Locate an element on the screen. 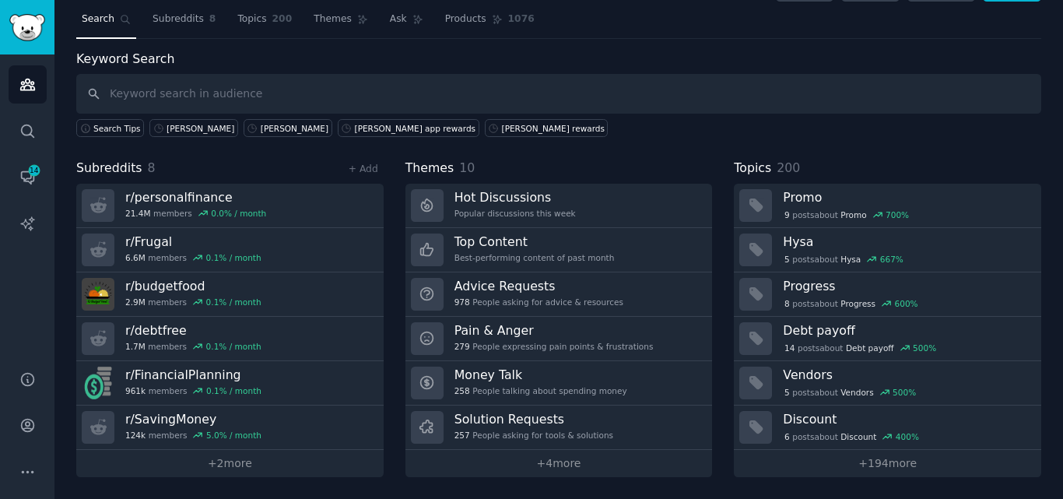 Image resolution: width=1063 pixels, height=499 pixels. span: Debt payoff is located at coordinates (870, 348).